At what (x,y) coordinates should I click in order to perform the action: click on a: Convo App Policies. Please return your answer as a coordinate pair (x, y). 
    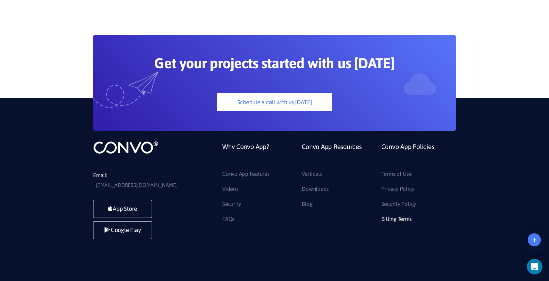
    Looking at the image, I should click on (407, 154).